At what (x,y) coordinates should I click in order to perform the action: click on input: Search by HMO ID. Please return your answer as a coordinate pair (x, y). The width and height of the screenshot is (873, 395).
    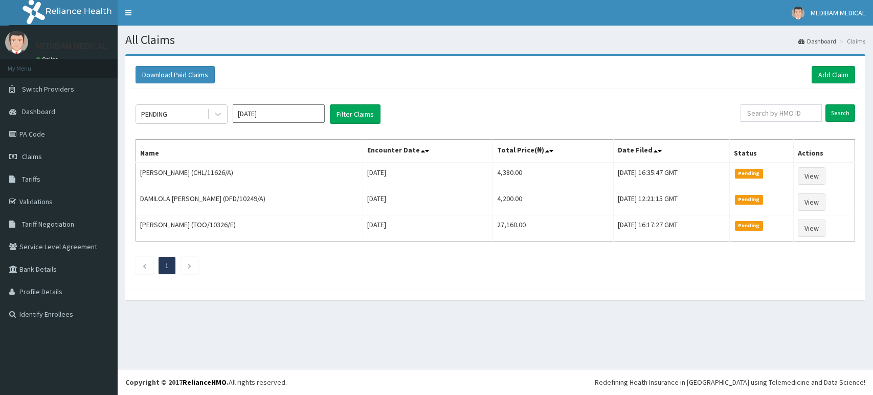
    Looking at the image, I should click on (781, 113).